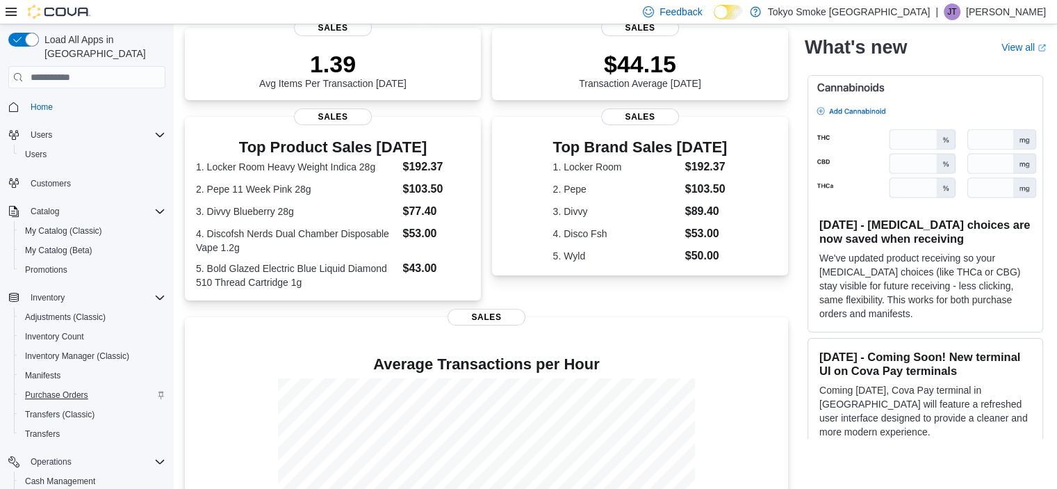 The width and height of the screenshot is (1057, 489). Describe the element at coordinates (92, 336) in the screenshot. I see `button: Inventory Count` at that location.